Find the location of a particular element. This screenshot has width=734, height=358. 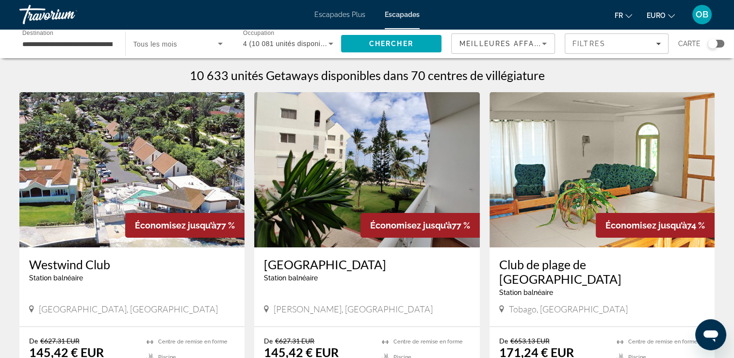

span: Meilleures affaires is located at coordinates (506, 44).